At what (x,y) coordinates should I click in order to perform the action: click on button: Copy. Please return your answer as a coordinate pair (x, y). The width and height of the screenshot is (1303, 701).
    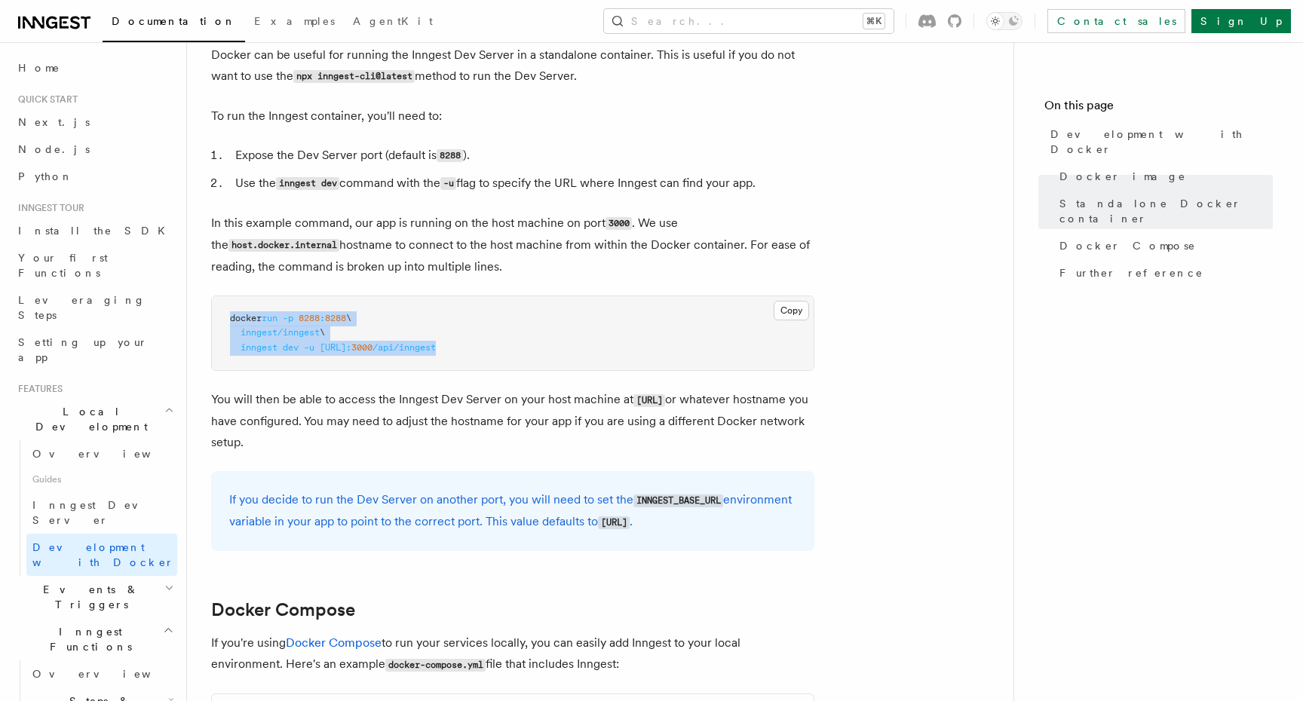
    Looking at the image, I should click on (791, 311).